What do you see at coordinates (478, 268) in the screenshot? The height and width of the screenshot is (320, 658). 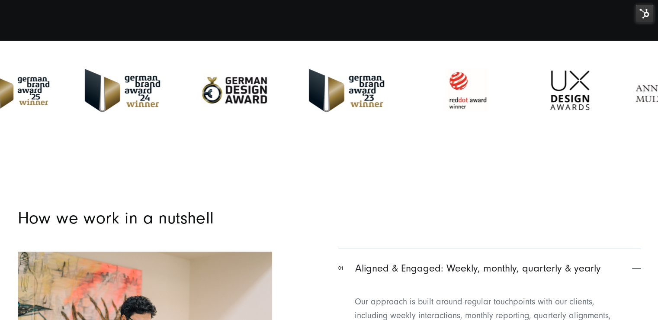 I see `span: Aligned & Engaged: Weekly, monthly, quarterly & yearly` at bounding box center [478, 268].